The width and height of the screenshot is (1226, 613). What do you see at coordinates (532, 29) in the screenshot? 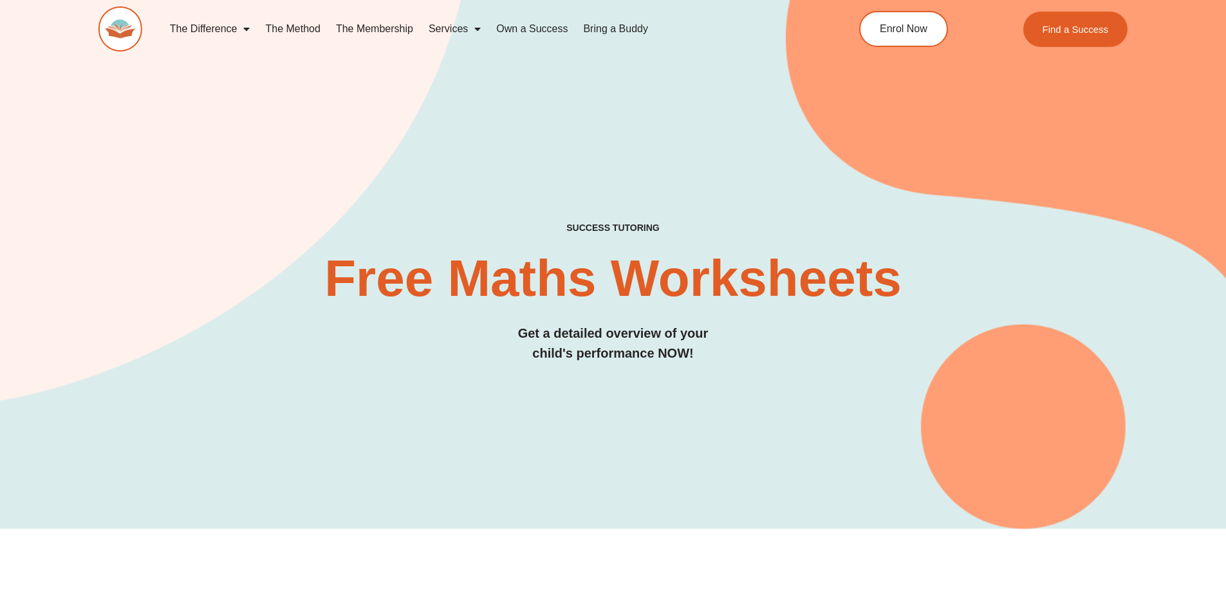
I see `a: Own a Success` at bounding box center [532, 29].